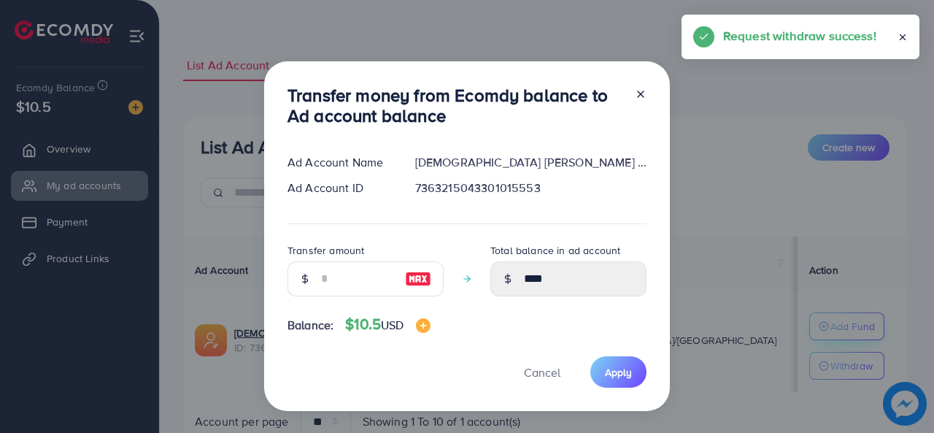 This screenshot has height=433, width=934. Describe the element at coordinates (392, 325) in the screenshot. I see `span: USD` at that location.